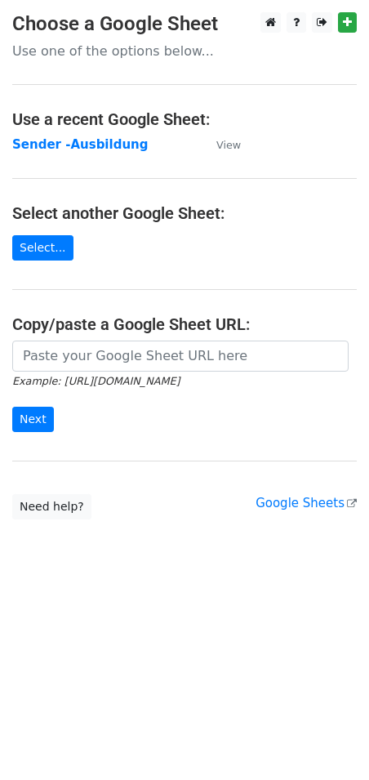 The image size is (369, 780). Describe the element at coordinates (51, 506) in the screenshot. I see `a: Need help?` at that location.